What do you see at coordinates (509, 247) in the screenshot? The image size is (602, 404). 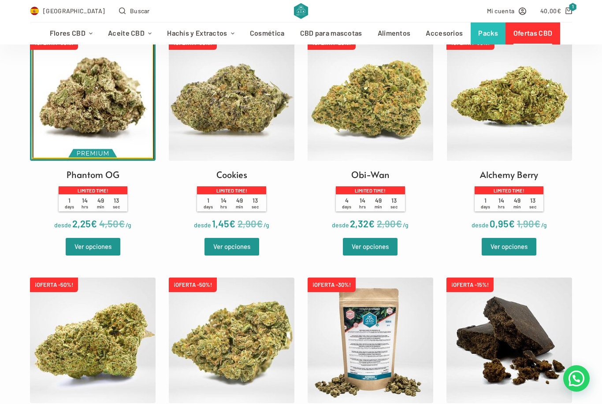 I see `a: Elige las opciones para “Alchemy Berry”` at bounding box center [509, 247].